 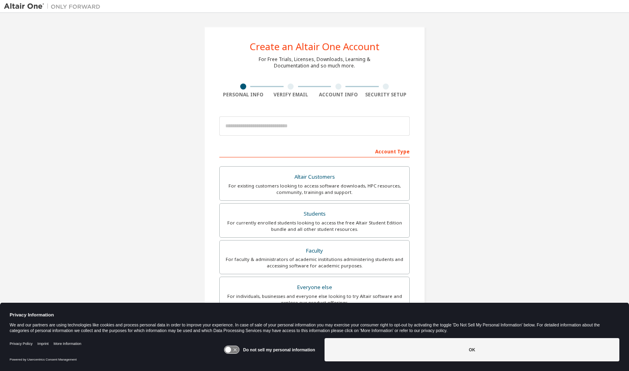 What do you see at coordinates (315, 300) in the screenshot?
I see `div: For individuals, businesses and everyone else looking to try Altair software and explore our prod...` at bounding box center [315, 300].